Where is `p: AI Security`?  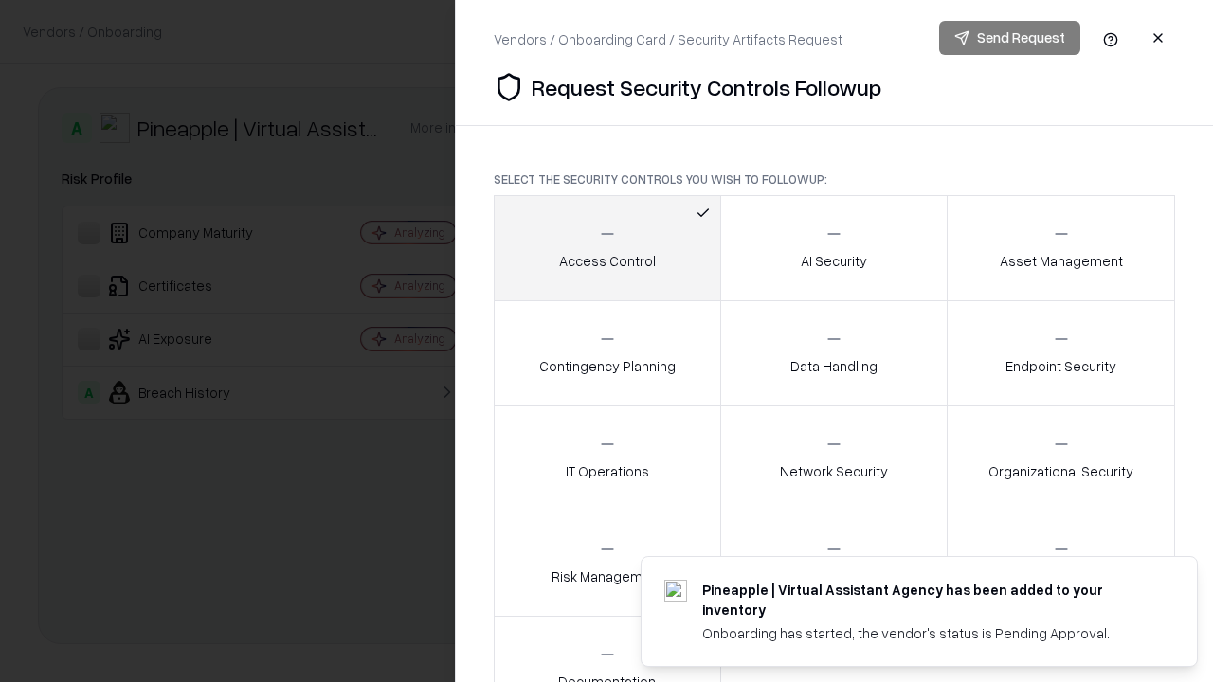
p: AI Security is located at coordinates (834, 261).